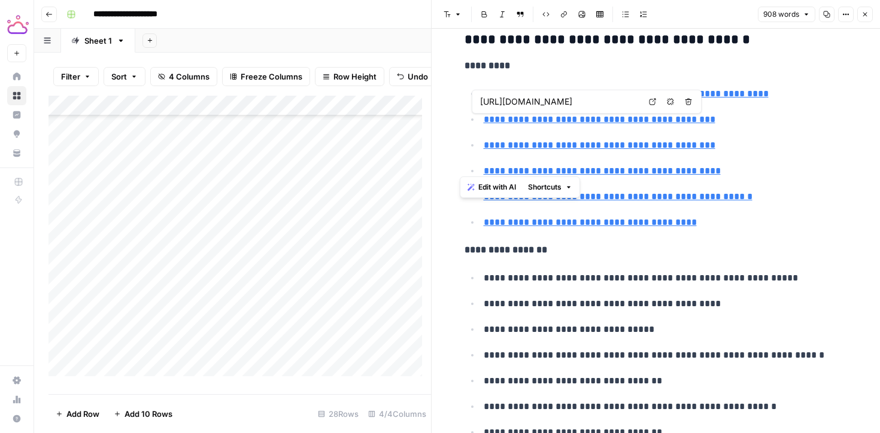 The width and height of the screenshot is (880, 433). Describe the element at coordinates (17, 96) in the screenshot. I see `a: Browse` at that location.